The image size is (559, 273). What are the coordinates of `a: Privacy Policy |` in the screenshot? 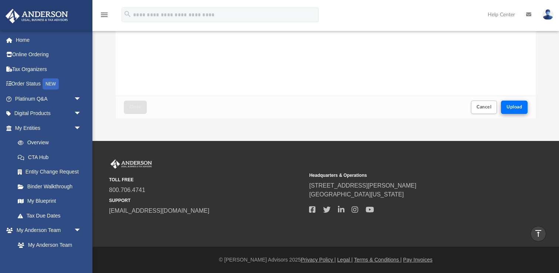 It's located at (318, 260).